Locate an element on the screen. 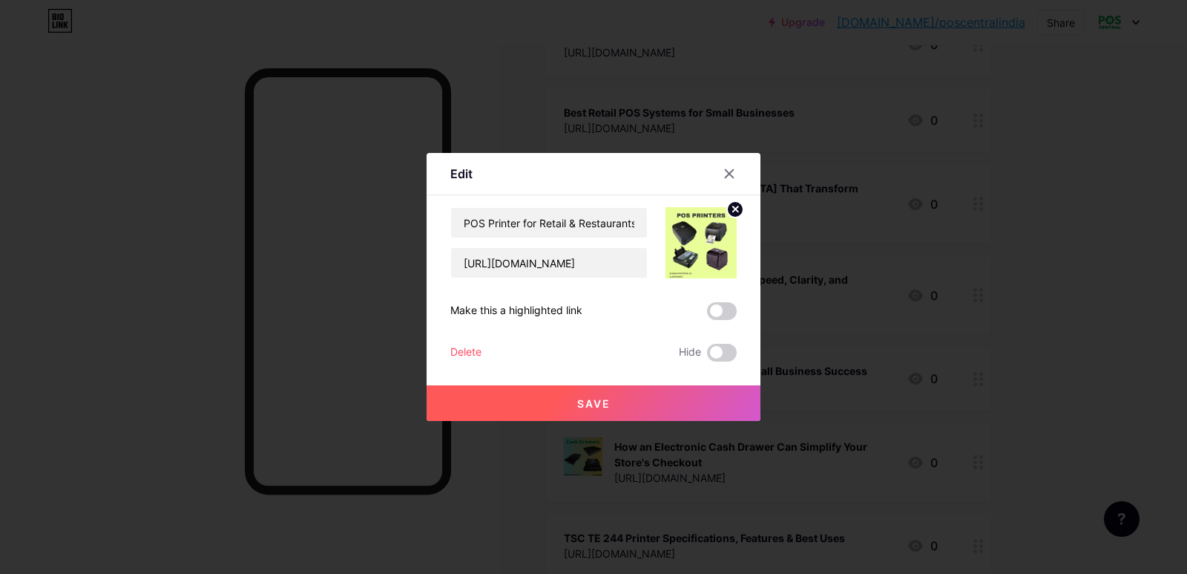 This screenshot has width=1187, height=574. div: v 4.0.25 is located at coordinates (57, 30).